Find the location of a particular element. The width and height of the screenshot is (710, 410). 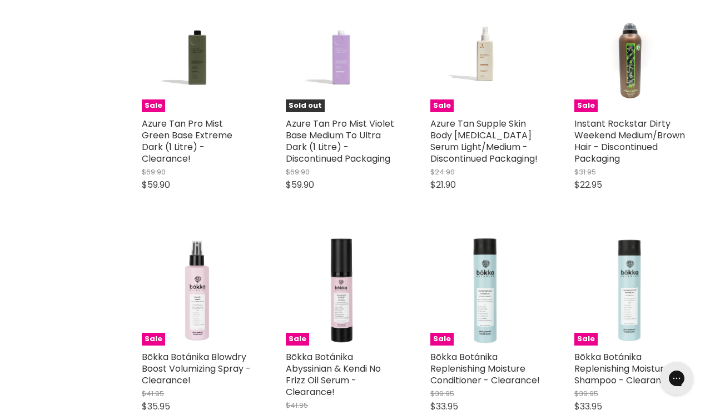

a: Bōkka Botánika Replenishing Moisture Shampoo - Clearance!Sale is located at coordinates (629, 290).